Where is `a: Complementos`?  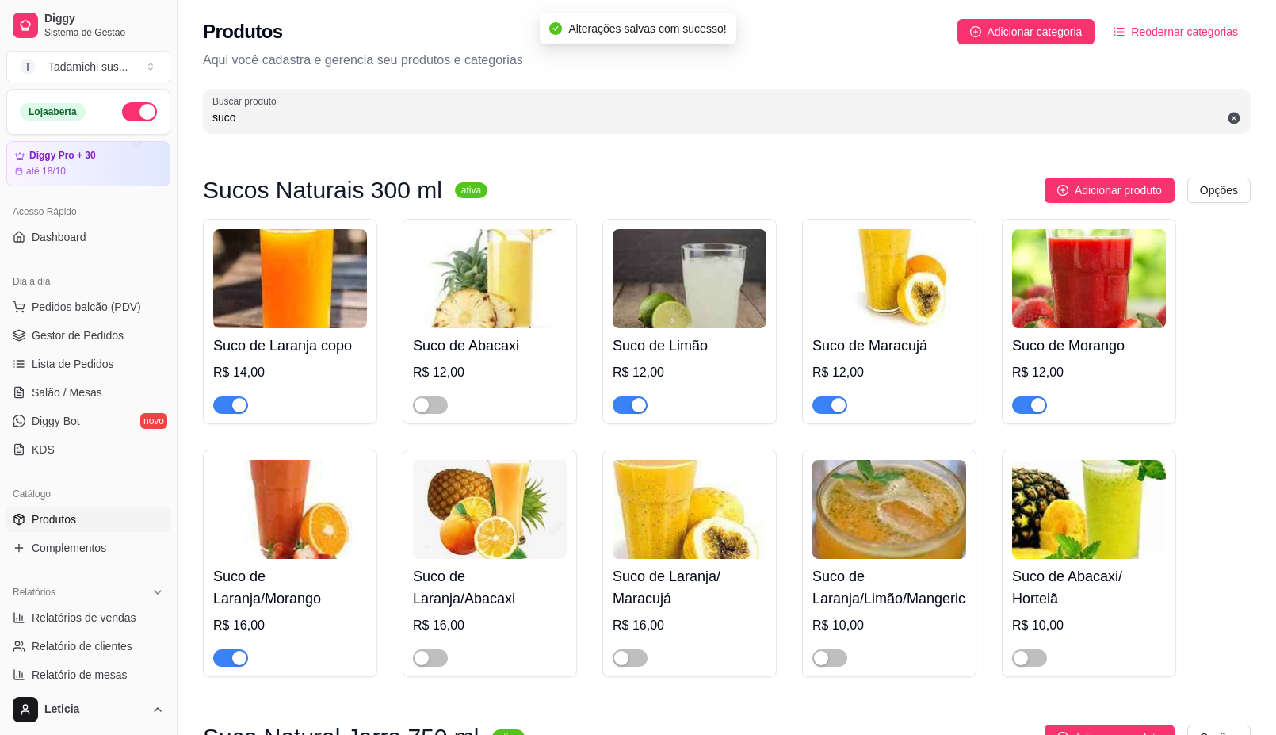
a: Complementos is located at coordinates (88, 548).